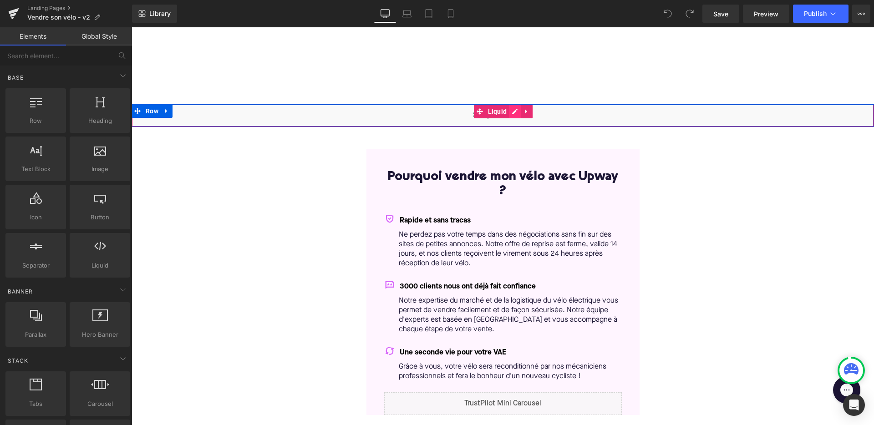 The width and height of the screenshot is (874, 425). What do you see at coordinates (100, 217) in the screenshot?
I see `span: Button` at bounding box center [100, 217].